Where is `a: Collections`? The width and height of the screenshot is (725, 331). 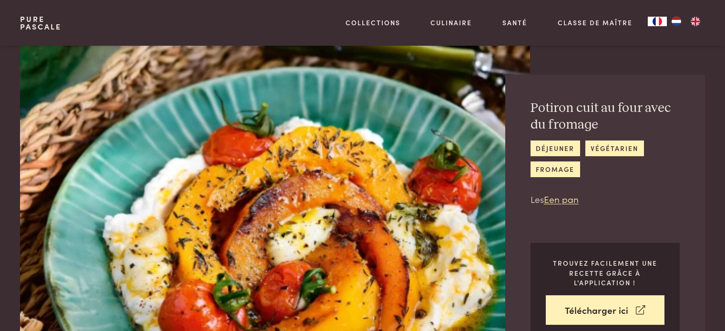
a: Collections is located at coordinates (373, 22).